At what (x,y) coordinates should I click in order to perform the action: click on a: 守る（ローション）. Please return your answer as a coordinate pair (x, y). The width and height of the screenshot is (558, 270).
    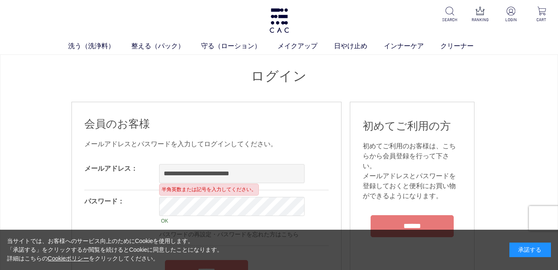
    Looking at the image, I should click on (239, 46).